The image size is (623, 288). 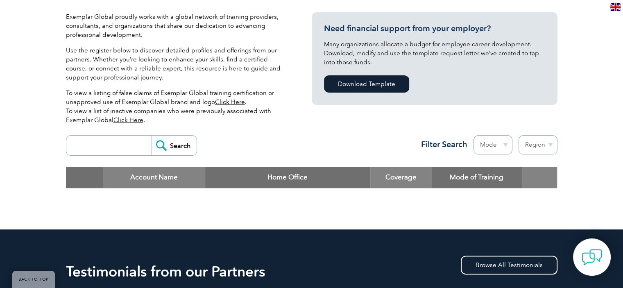 What do you see at coordinates (539, 177) in the screenshot?
I see `th: : activate to sort column ascending` at bounding box center [539, 177].